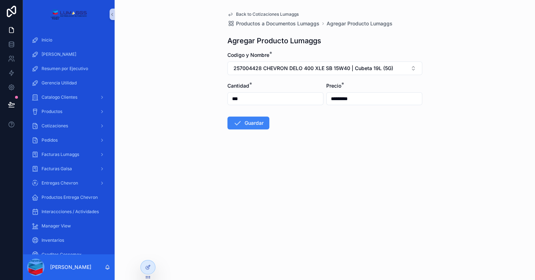 The image size is (535, 280). I want to click on a: Cotizaciones, so click(69, 126).